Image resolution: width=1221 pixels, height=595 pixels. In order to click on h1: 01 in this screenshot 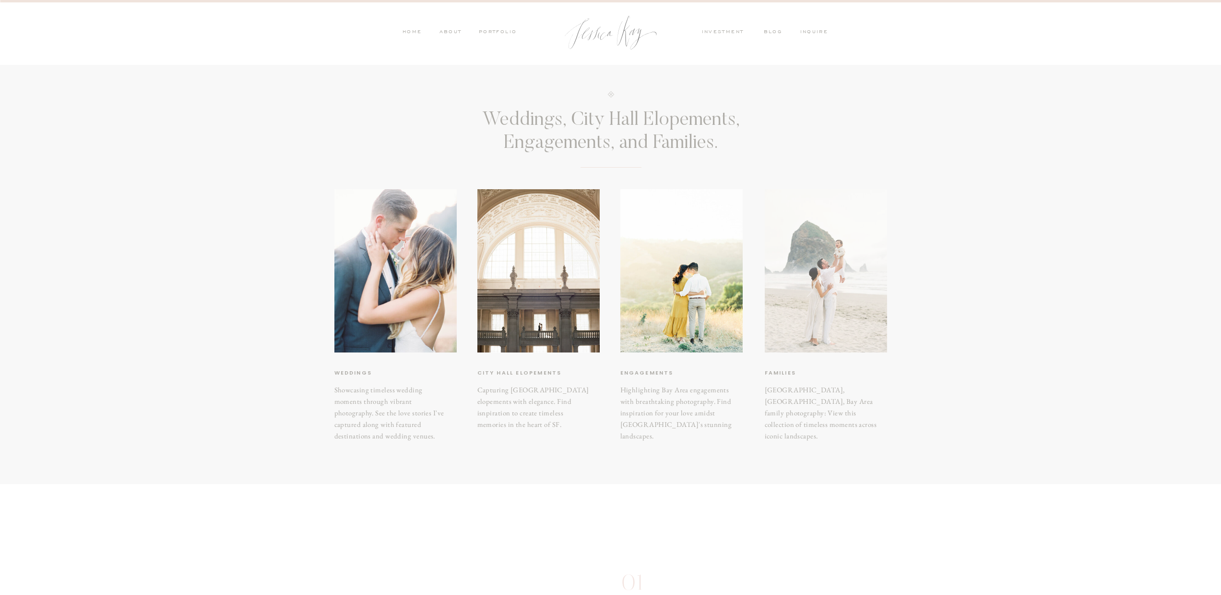, I will do `click(663, 575)`.